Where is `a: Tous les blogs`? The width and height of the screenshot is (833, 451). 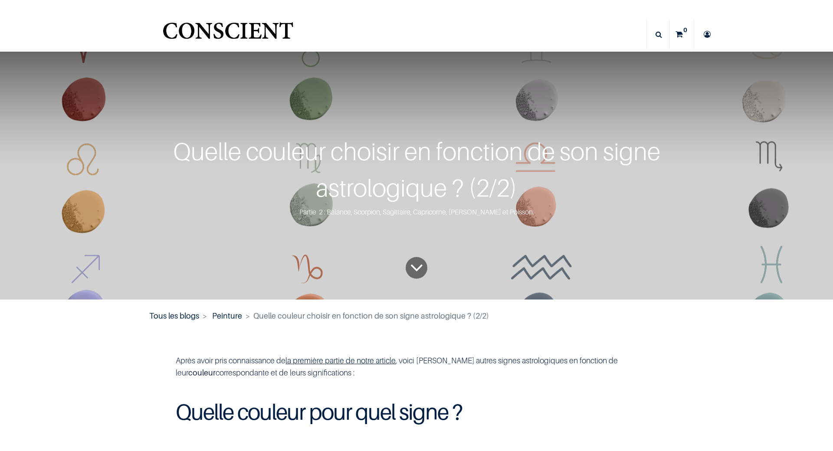 a: Tous les blogs is located at coordinates (174, 316).